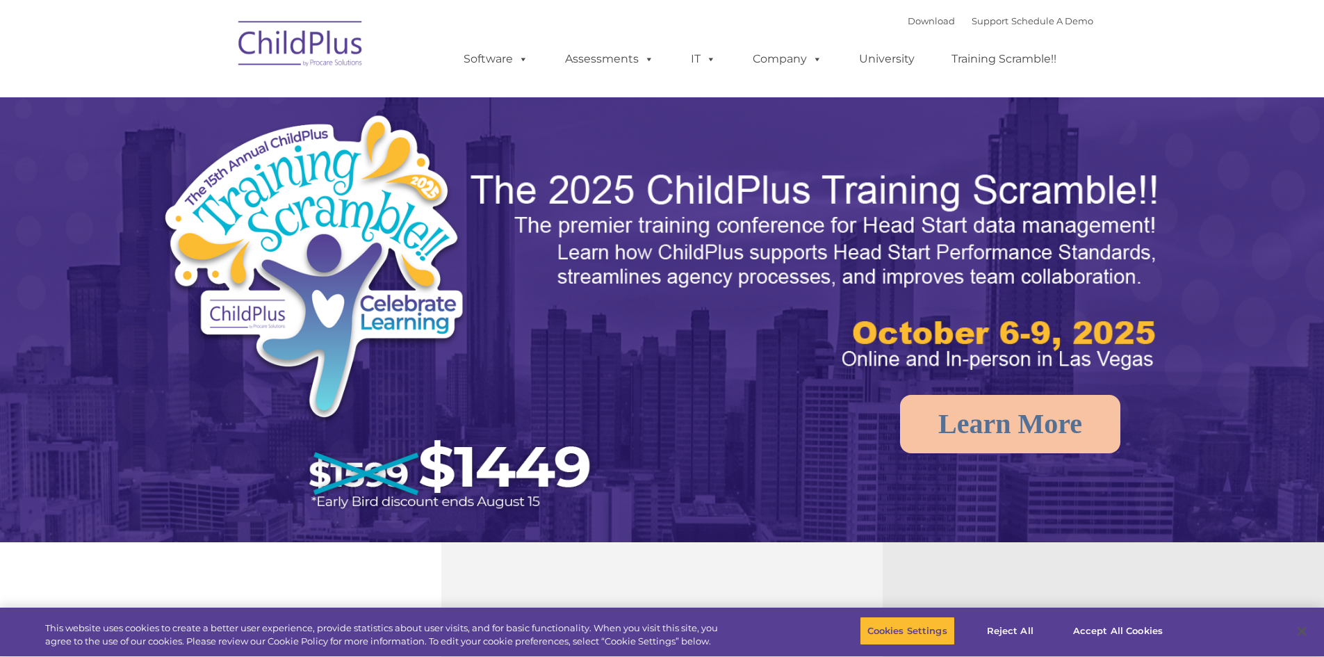 This screenshot has height=657, width=1324. What do you see at coordinates (887, 59) in the screenshot?
I see `a: University` at bounding box center [887, 59].